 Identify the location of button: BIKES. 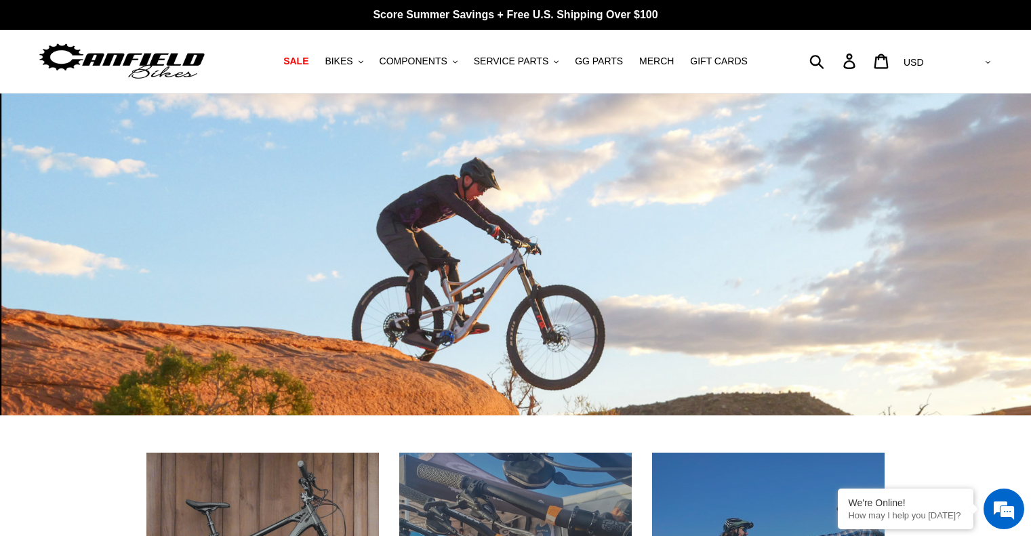
(344, 61).